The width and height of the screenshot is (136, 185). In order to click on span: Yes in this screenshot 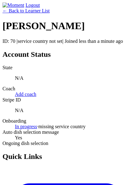, I will do `click(18, 138)`.